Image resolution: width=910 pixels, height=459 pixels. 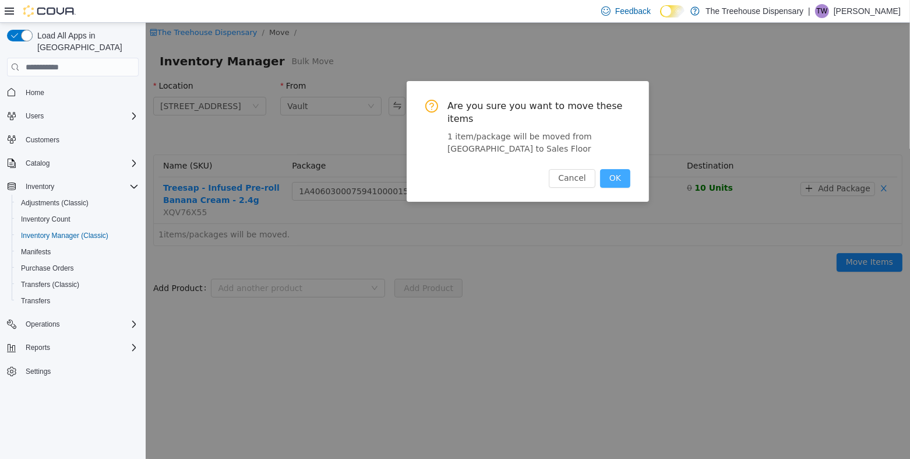 What do you see at coordinates (822, 11) in the screenshot?
I see `span: TW` at bounding box center [822, 11].